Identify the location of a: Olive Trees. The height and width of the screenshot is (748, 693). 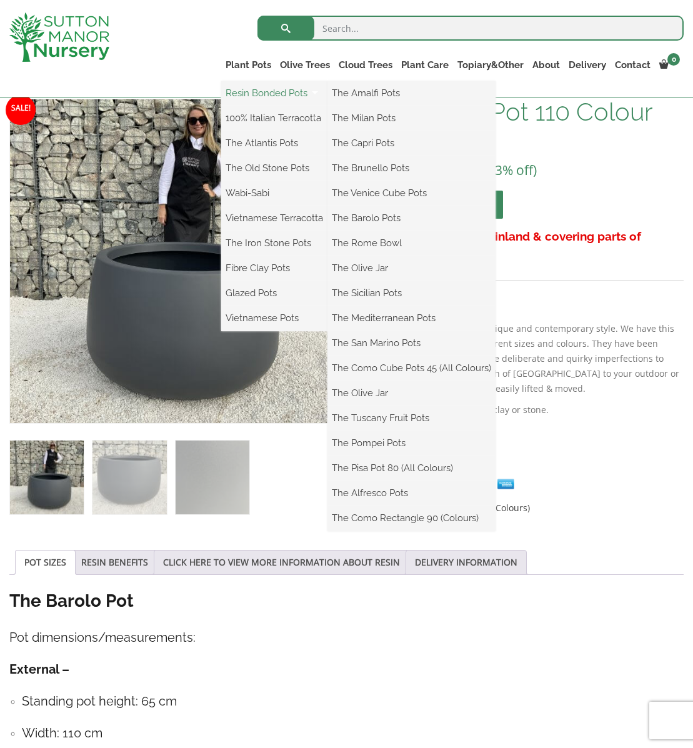
(305, 65).